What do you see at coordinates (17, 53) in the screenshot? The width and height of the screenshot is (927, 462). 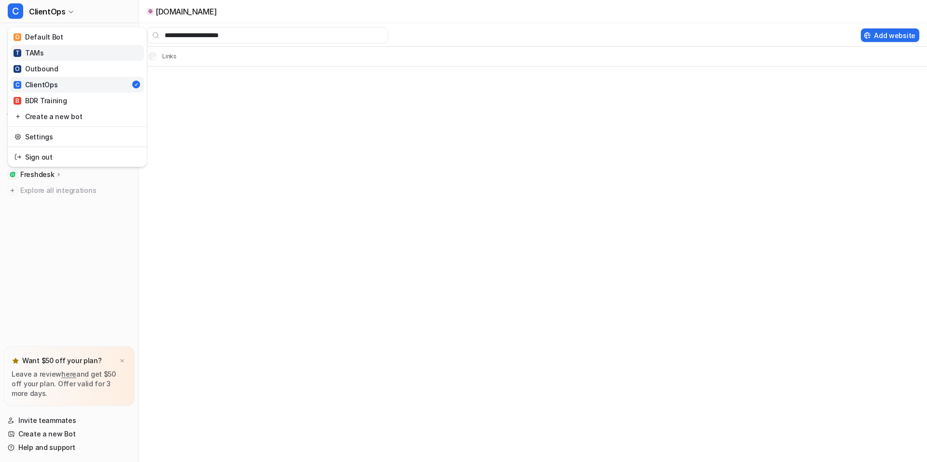 I see `span: T` at bounding box center [17, 53].